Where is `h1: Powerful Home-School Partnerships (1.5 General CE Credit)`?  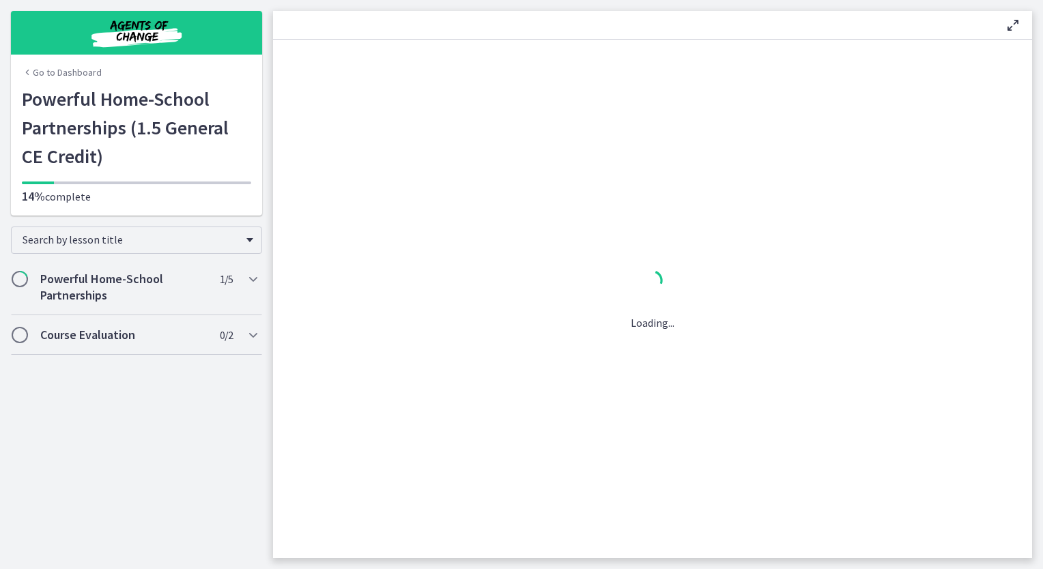
h1: Powerful Home-School Partnerships (1.5 General CE Credit) is located at coordinates (136, 128).